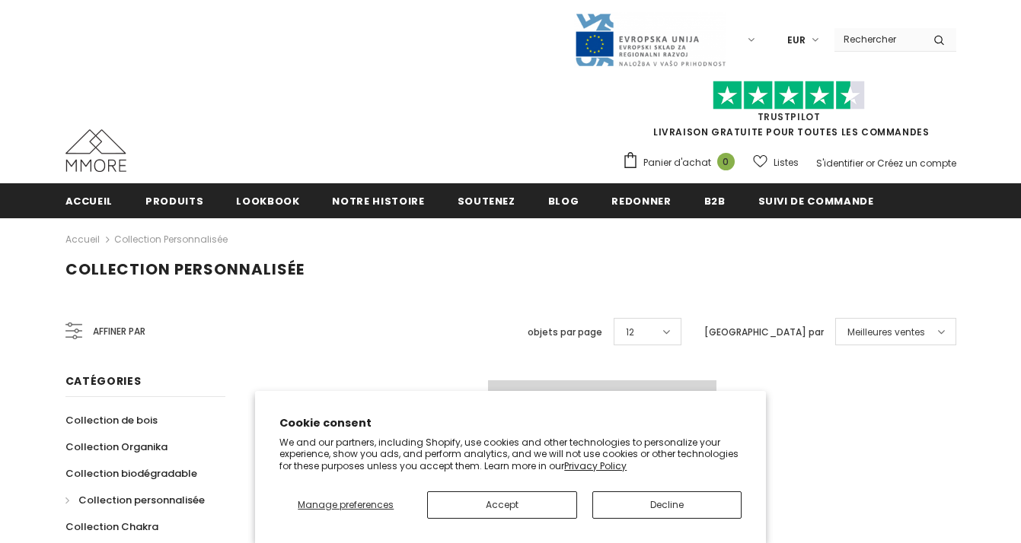 Image resolution: width=1021 pixels, height=543 pixels. What do you see at coordinates (510, 454) in the screenshot?
I see `p: We and our partners, including Shopify, use cookies and other technologies to personalize your ex...` at bounding box center [510, 454].